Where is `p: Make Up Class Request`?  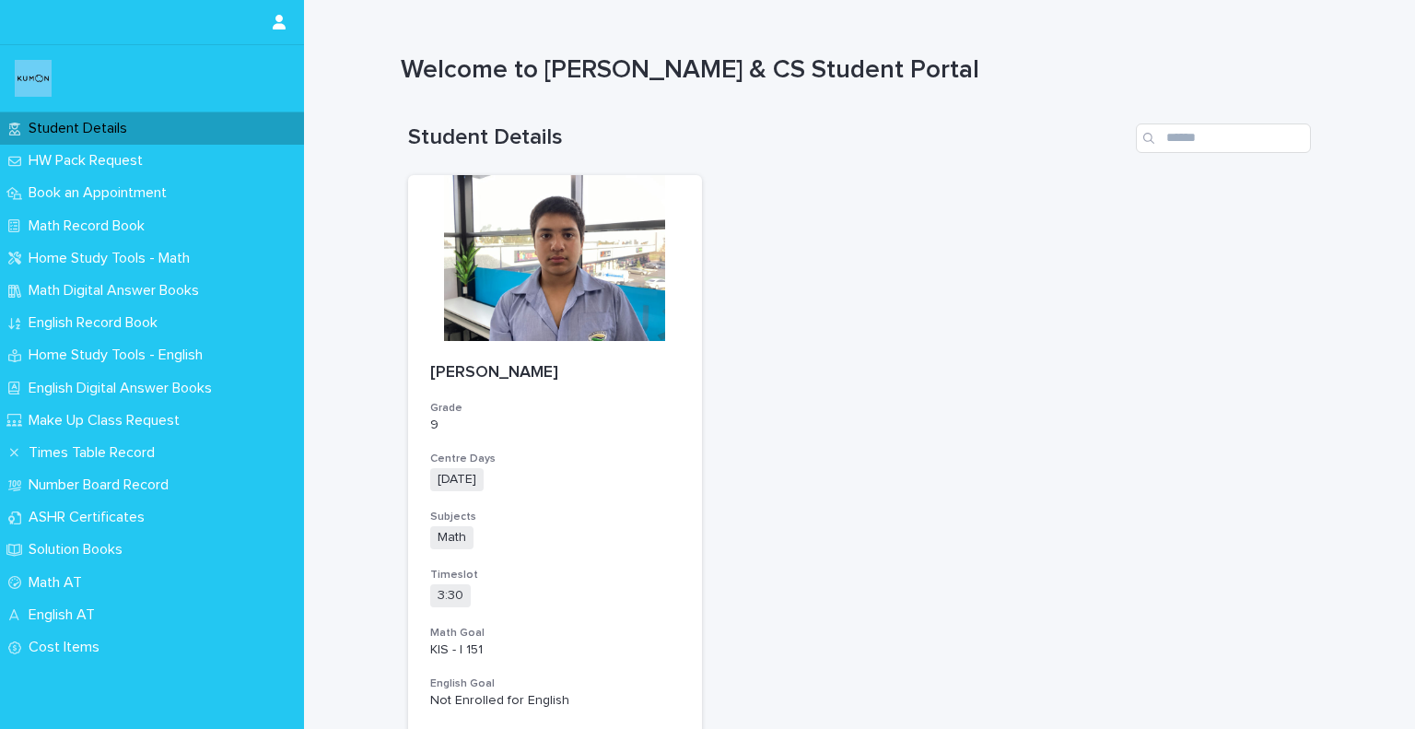
p: Make Up Class Request is located at coordinates (108, 420).